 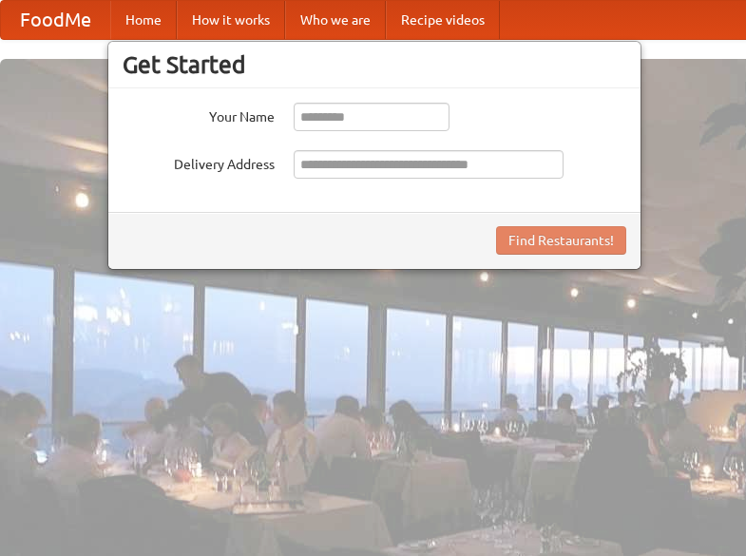 What do you see at coordinates (143, 20) in the screenshot?
I see `a: Home` at bounding box center [143, 20].